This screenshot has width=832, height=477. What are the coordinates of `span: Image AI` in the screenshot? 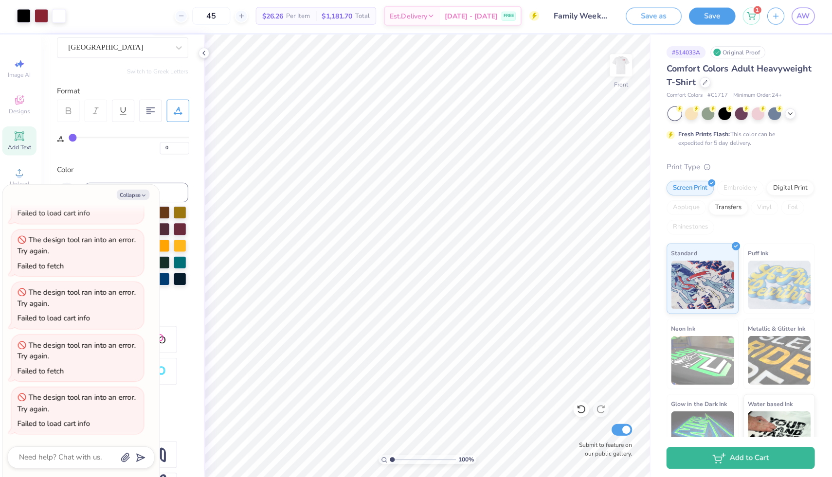 It's located at (22, 76).